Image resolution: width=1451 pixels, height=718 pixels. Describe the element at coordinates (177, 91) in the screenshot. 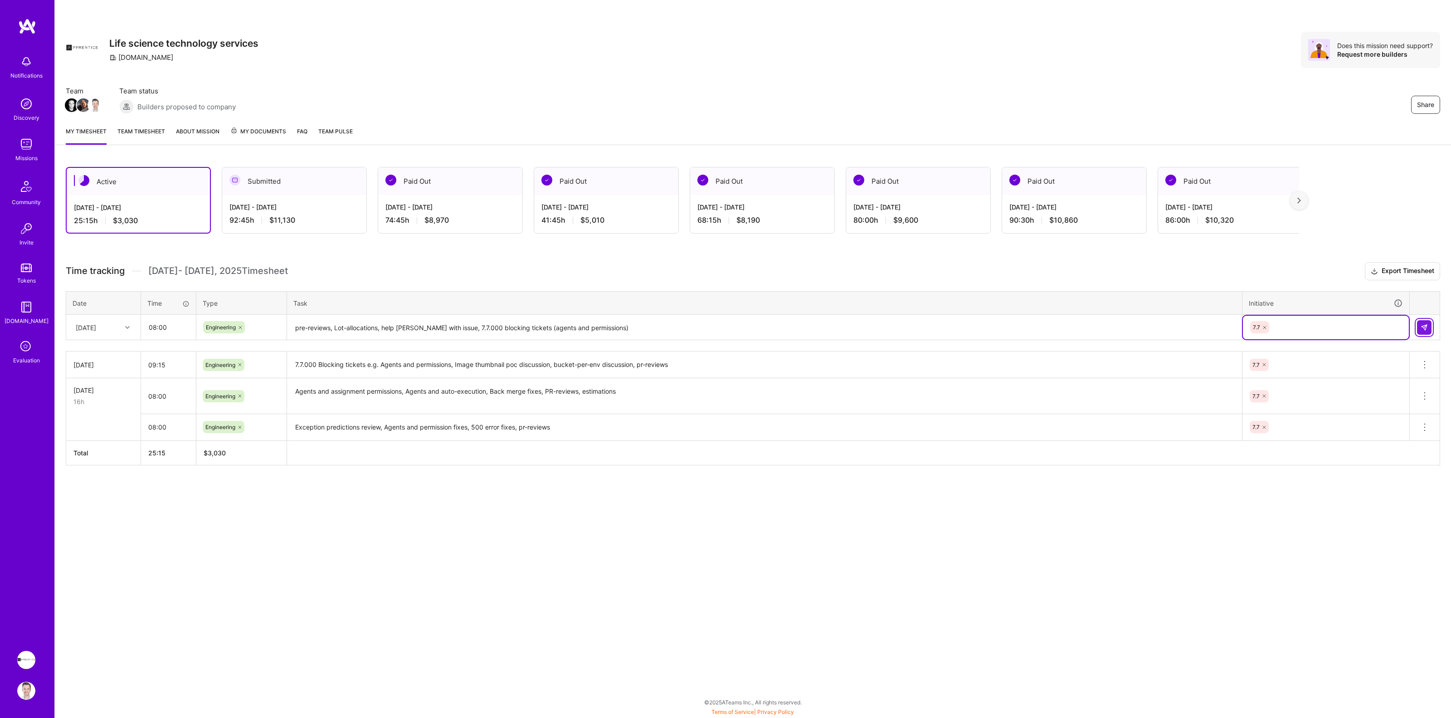

I see `span: Team status` at that location.